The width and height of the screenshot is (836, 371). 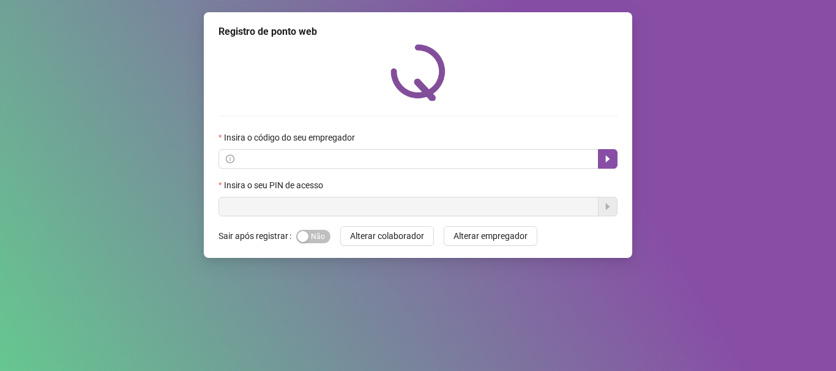 What do you see at coordinates (291, 138) in the screenshot?
I see `label: Insira o código do seu empregador` at bounding box center [291, 138].